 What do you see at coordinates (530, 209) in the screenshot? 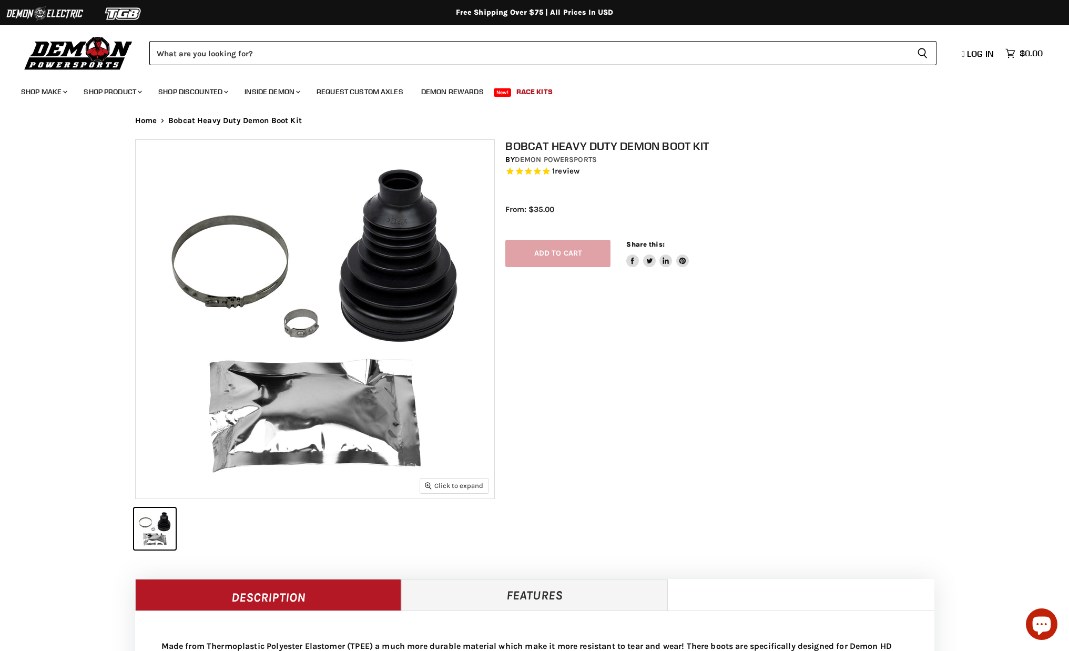
I see `span: From: $35.00` at bounding box center [530, 209].